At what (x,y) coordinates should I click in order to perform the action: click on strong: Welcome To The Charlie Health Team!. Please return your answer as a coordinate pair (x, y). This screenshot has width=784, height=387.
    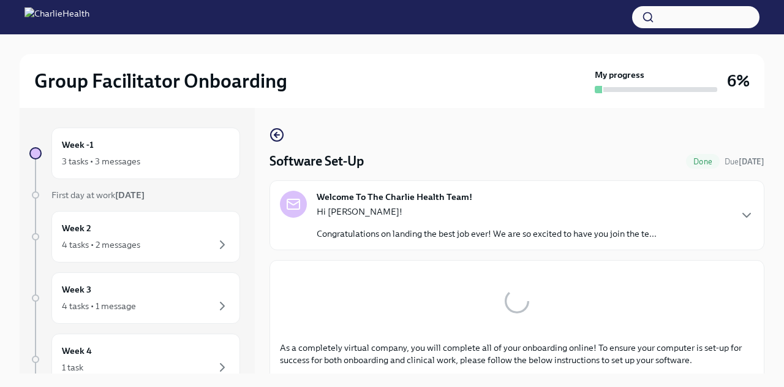
    Looking at the image, I should click on (395, 197).